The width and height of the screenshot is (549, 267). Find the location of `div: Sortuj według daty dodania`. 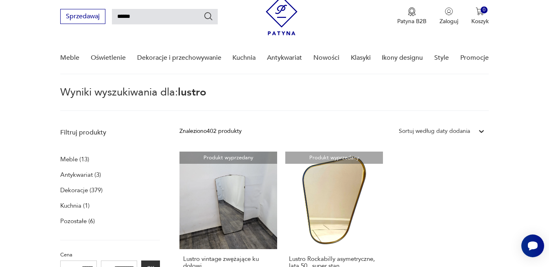

div: Sortuj według daty dodania is located at coordinates (434, 131).